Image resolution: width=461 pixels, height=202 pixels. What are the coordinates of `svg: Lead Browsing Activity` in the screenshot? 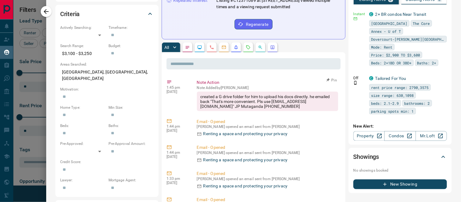 It's located at (200, 47).